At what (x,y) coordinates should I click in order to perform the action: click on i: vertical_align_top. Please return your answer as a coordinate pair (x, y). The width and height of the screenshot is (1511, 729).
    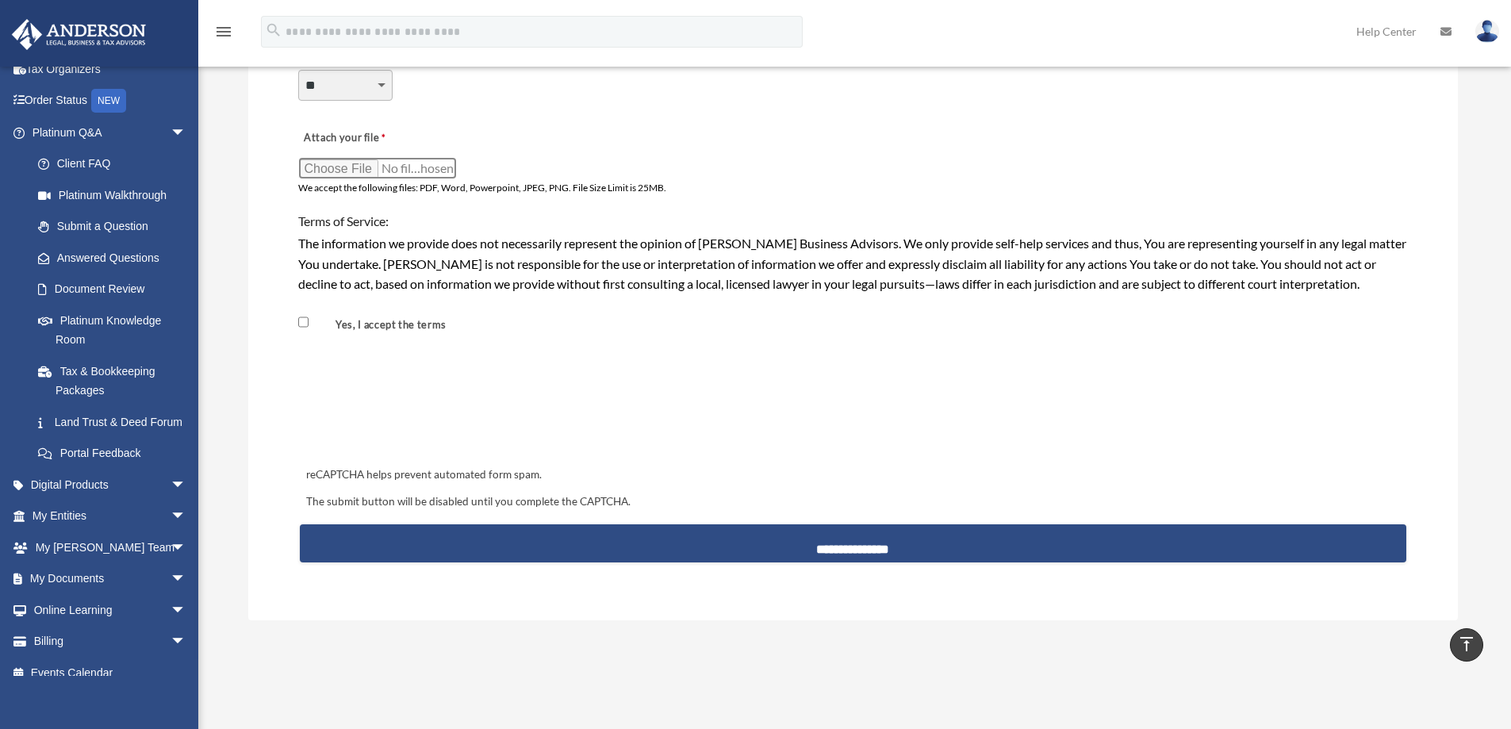
    Looking at the image, I should click on (1467, 644).